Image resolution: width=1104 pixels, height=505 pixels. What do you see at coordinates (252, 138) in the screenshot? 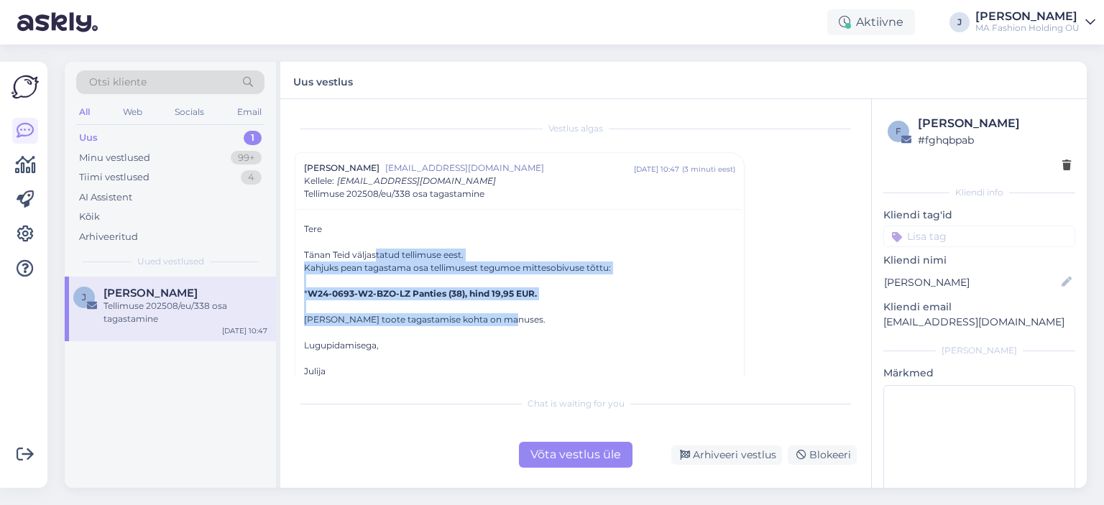
I see `div: 1` at bounding box center [252, 138].